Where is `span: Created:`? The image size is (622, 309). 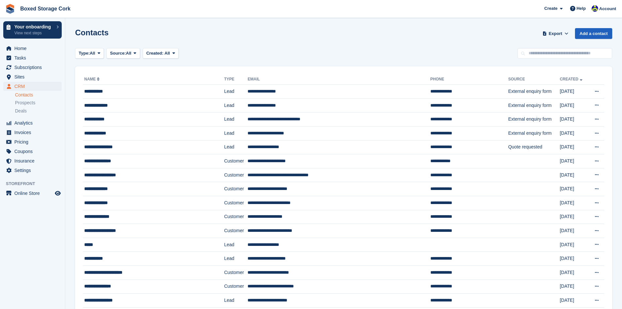 span: Created: is located at coordinates (155, 53).